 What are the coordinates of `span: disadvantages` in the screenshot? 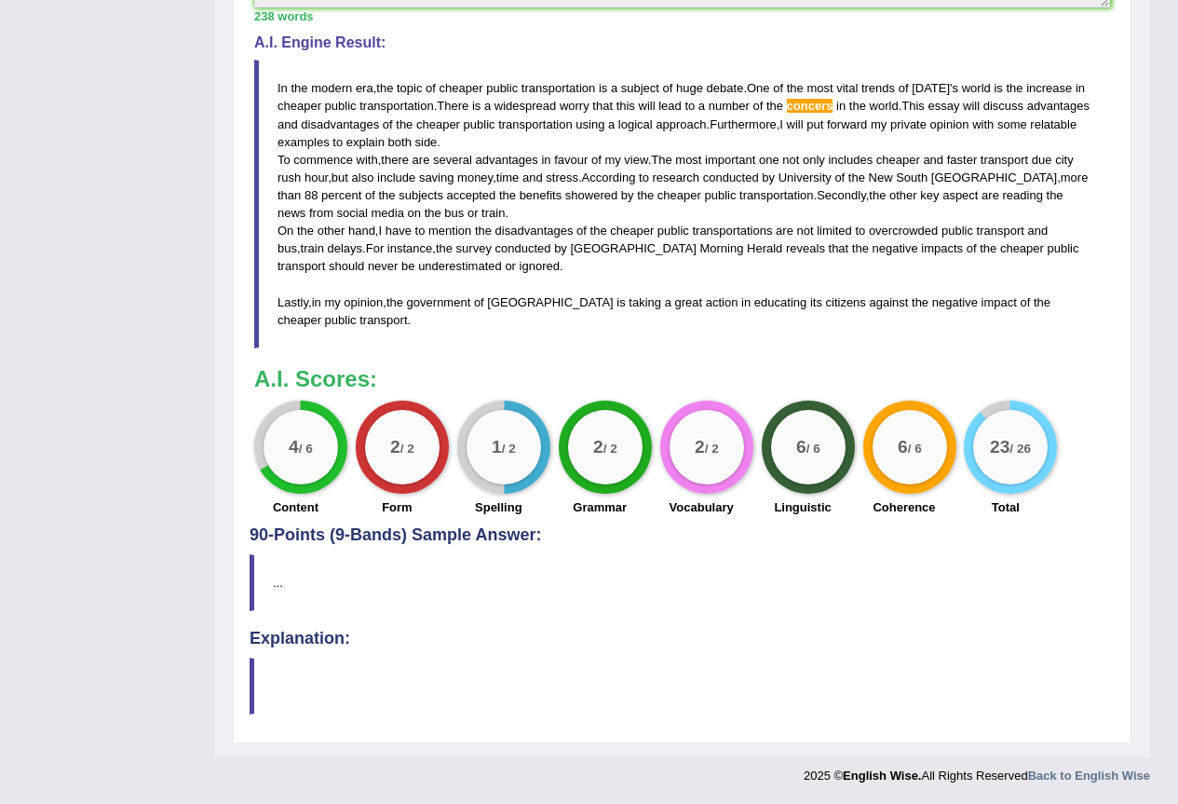 It's located at (340, 124).